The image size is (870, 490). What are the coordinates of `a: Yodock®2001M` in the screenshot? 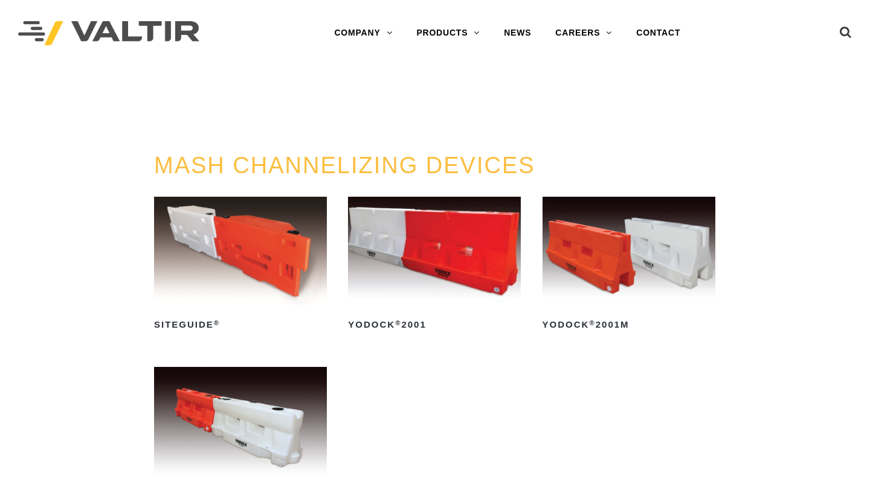 It's located at (629, 266).